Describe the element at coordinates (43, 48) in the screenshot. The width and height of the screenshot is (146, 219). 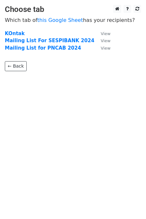
I see `strong: Mailing List for PNCAB 2024` at that location.